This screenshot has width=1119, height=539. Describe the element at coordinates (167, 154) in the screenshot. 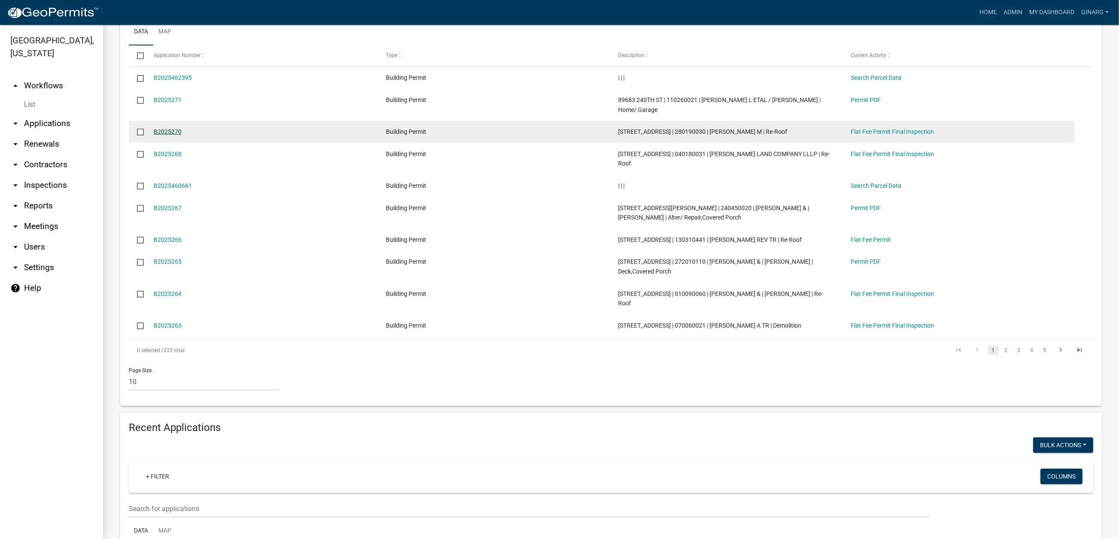

I see `a: B2025268` at that location.